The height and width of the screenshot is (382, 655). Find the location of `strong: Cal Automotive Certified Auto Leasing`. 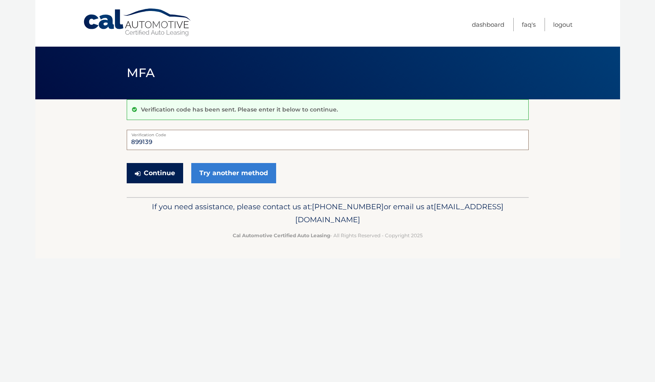

strong: Cal Automotive Certified Auto Leasing is located at coordinates (281, 235).